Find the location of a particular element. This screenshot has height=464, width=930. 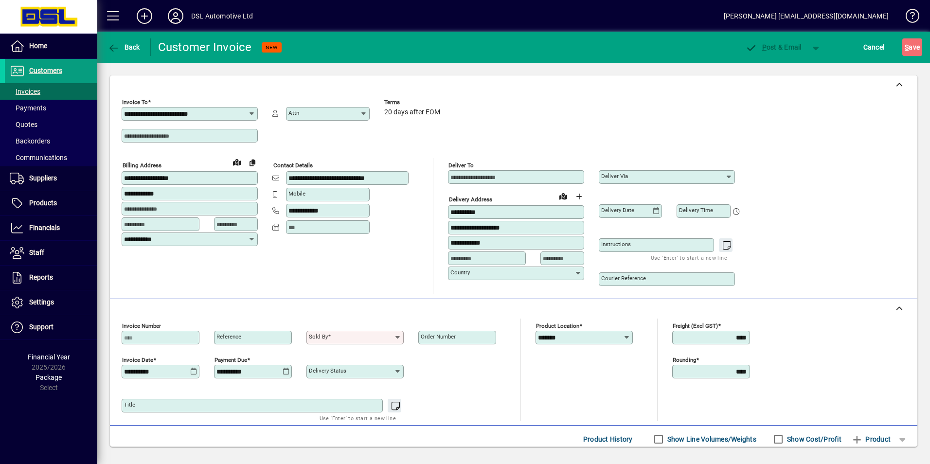

span: Customers is located at coordinates (46, 71).